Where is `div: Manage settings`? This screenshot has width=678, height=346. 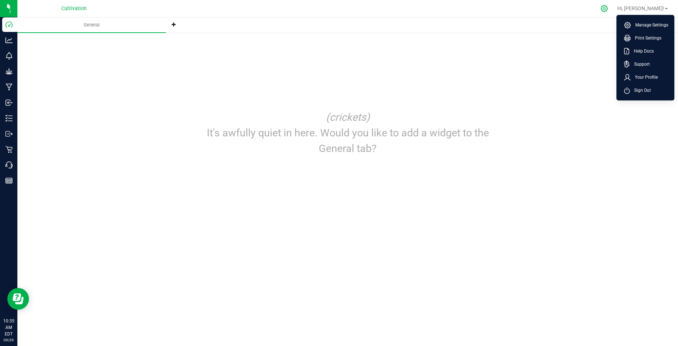 div: Manage settings is located at coordinates (605, 8).